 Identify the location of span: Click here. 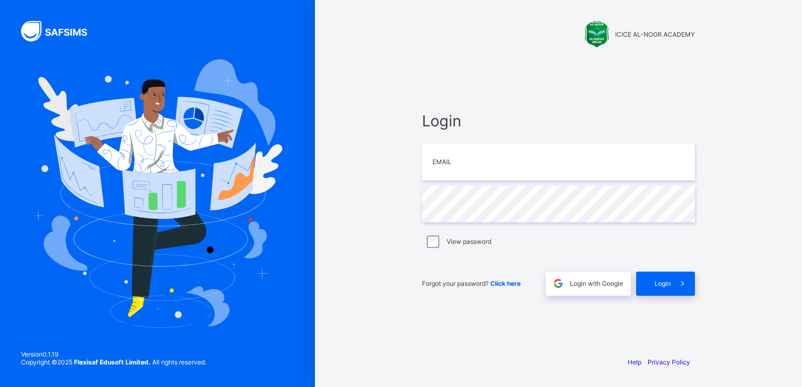
(506, 284).